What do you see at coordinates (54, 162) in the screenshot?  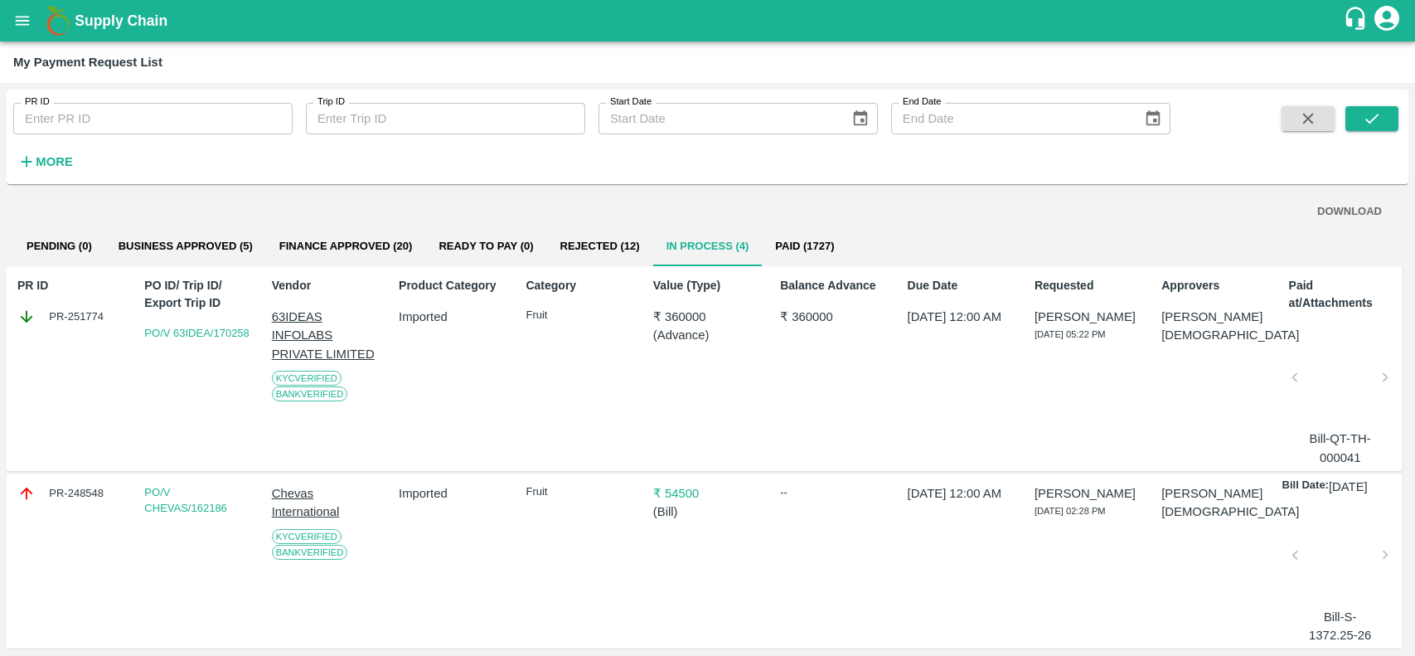 I see `strong: More` at bounding box center [54, 162].